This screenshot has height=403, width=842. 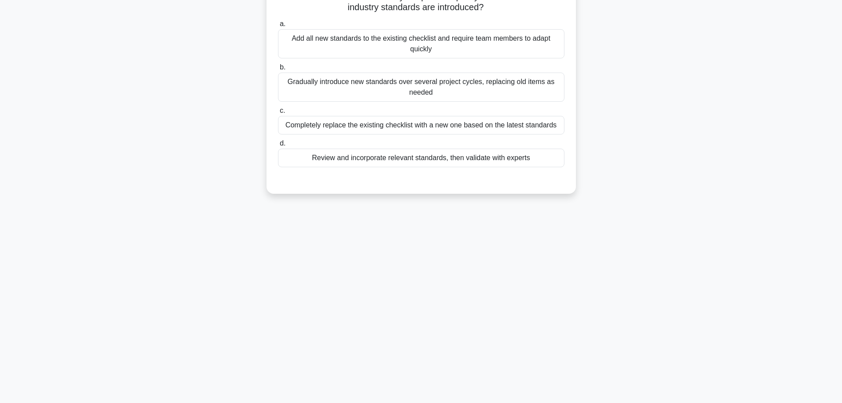 I want to click on div: Gradually introduce new standards over several project cycles, replacing old items as needed, so click(x=421, y=87).